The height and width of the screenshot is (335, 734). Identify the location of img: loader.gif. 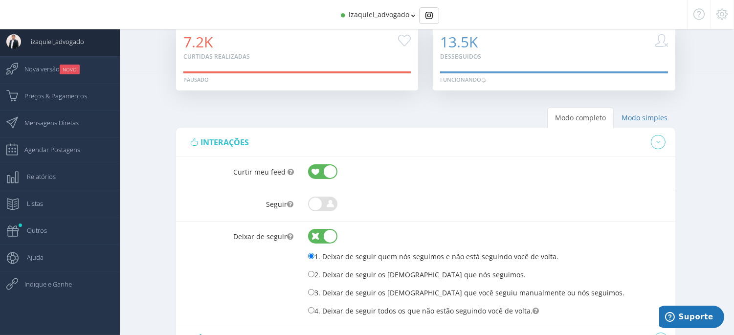
(484, 80).